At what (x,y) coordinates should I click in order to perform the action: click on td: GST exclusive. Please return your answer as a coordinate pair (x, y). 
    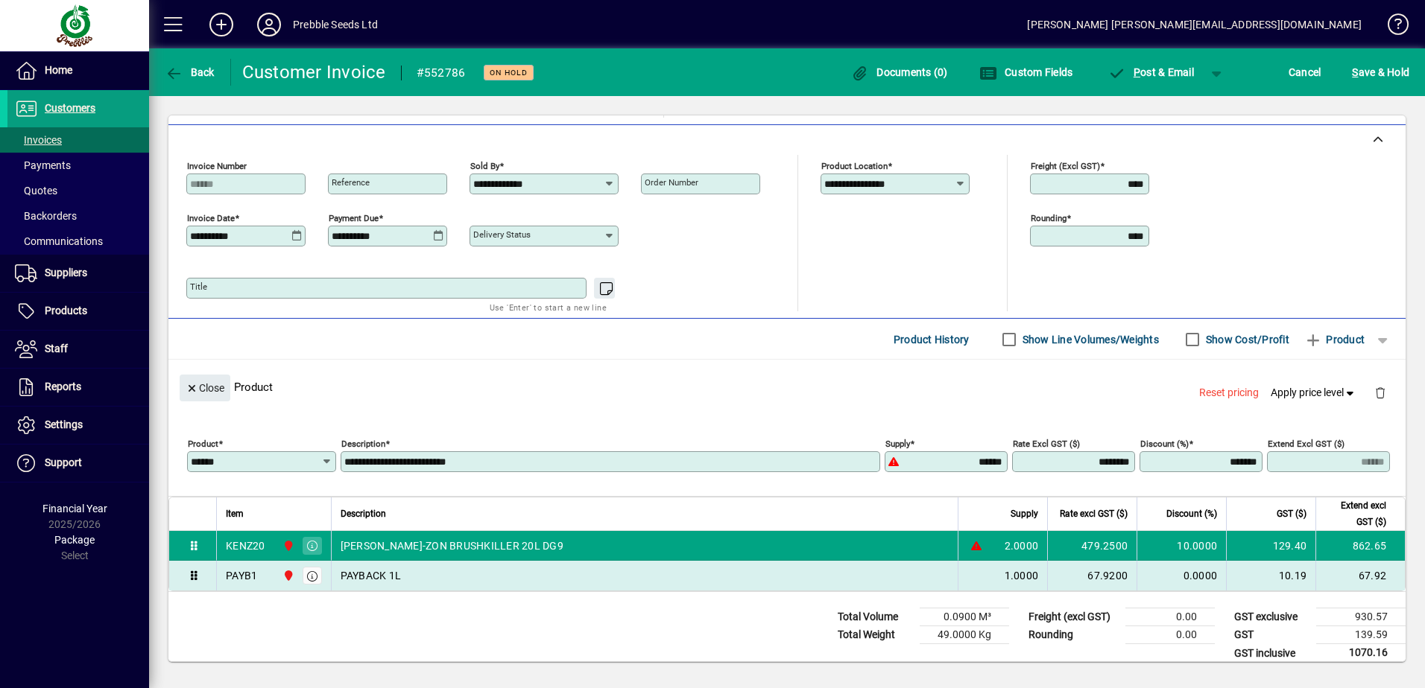
    Looking at the image, I should click on (1271, 618).